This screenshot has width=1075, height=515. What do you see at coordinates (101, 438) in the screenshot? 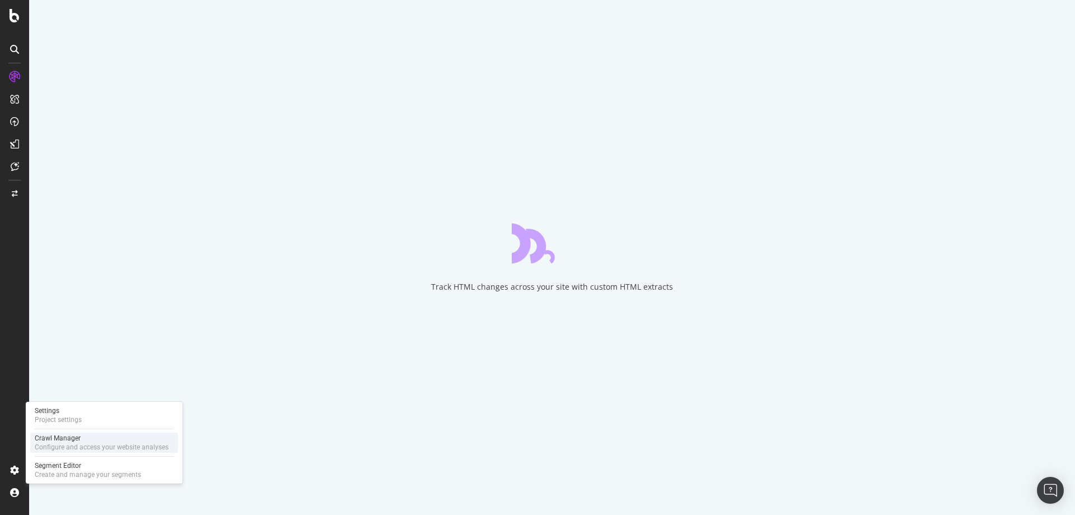
I see `div: Crawl Manager` at bounding box center [101, 438].